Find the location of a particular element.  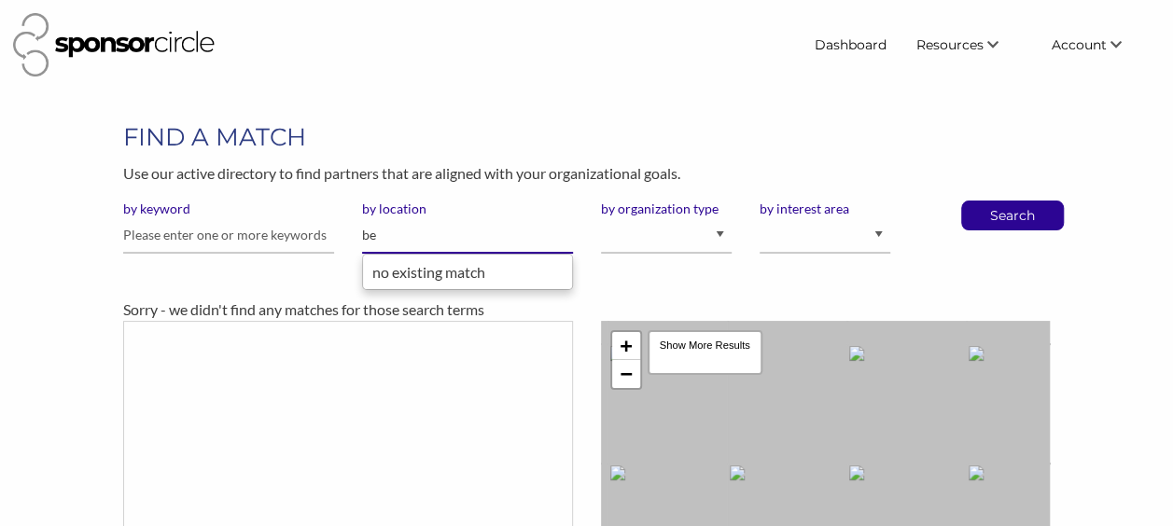

a: Zoom in is located at coordinates (626, 346).